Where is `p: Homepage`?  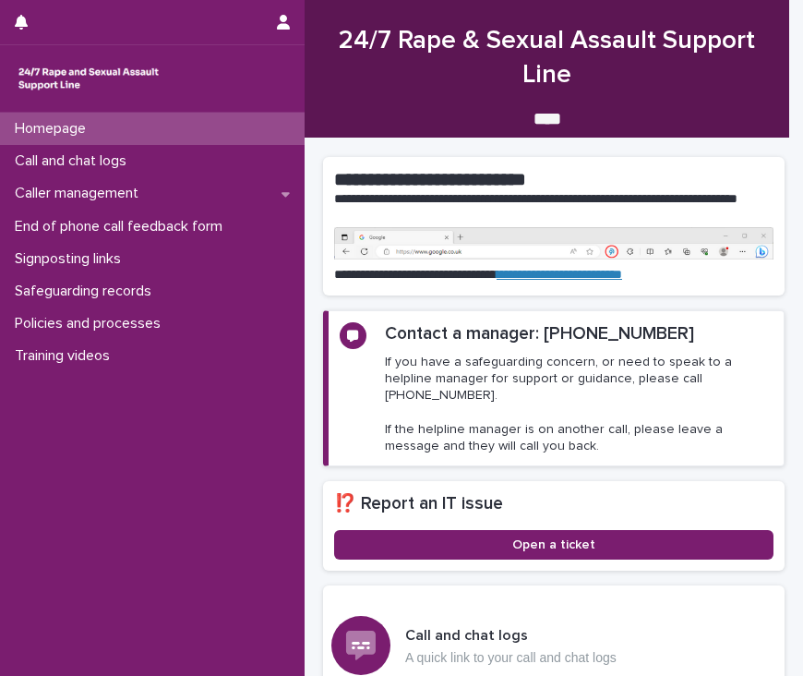
p: Homepage is located at coordinates (54, 128).